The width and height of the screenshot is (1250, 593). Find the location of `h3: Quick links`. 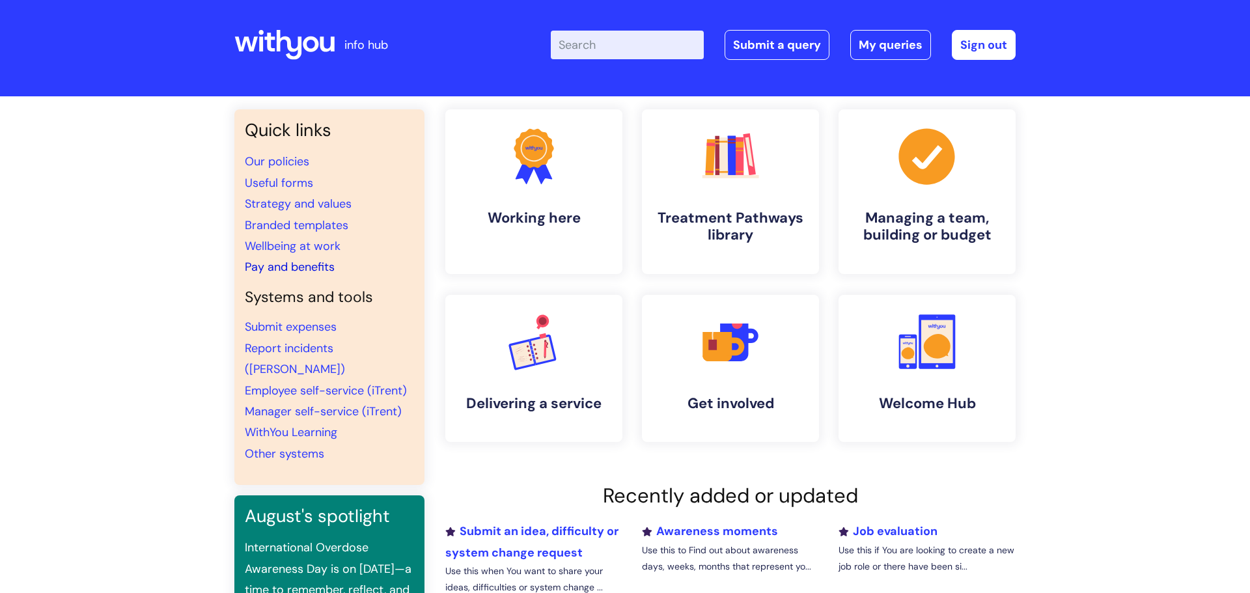

h3: Quick links is located at coordinates (329, 130).